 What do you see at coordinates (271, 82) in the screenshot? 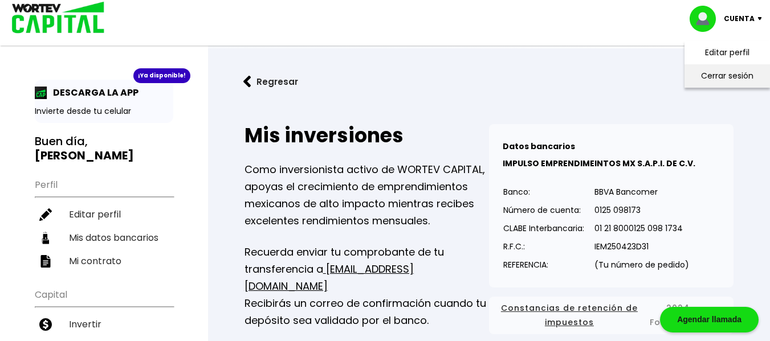
I see `button: Regresar` at bounding box center [271, 82].